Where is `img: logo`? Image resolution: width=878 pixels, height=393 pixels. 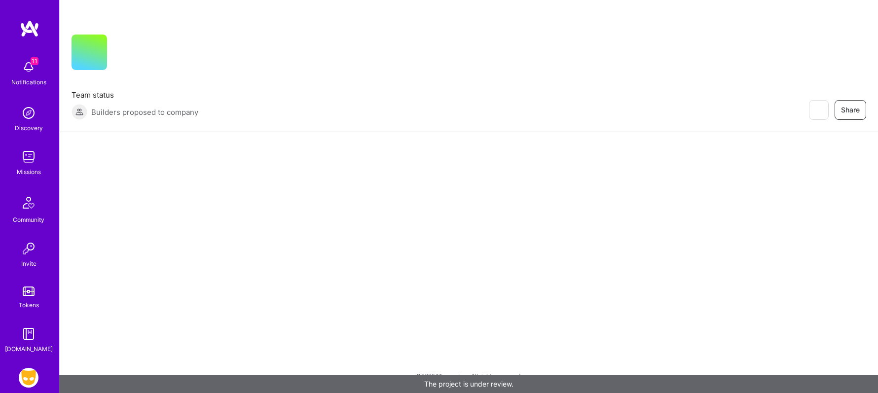
img: logo is located at coordinates (30, 29).